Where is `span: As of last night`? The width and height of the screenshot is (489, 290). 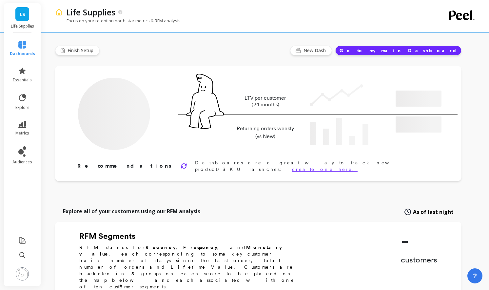
span: As of last night is located at coordinates (433, 212).